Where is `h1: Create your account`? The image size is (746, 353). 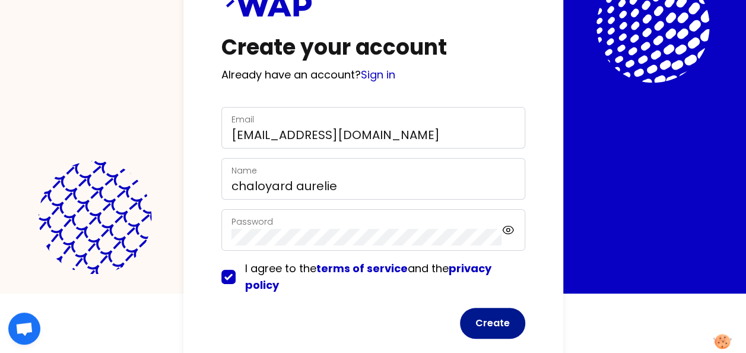 h1: Create your account is located at coordinates (373, 47).